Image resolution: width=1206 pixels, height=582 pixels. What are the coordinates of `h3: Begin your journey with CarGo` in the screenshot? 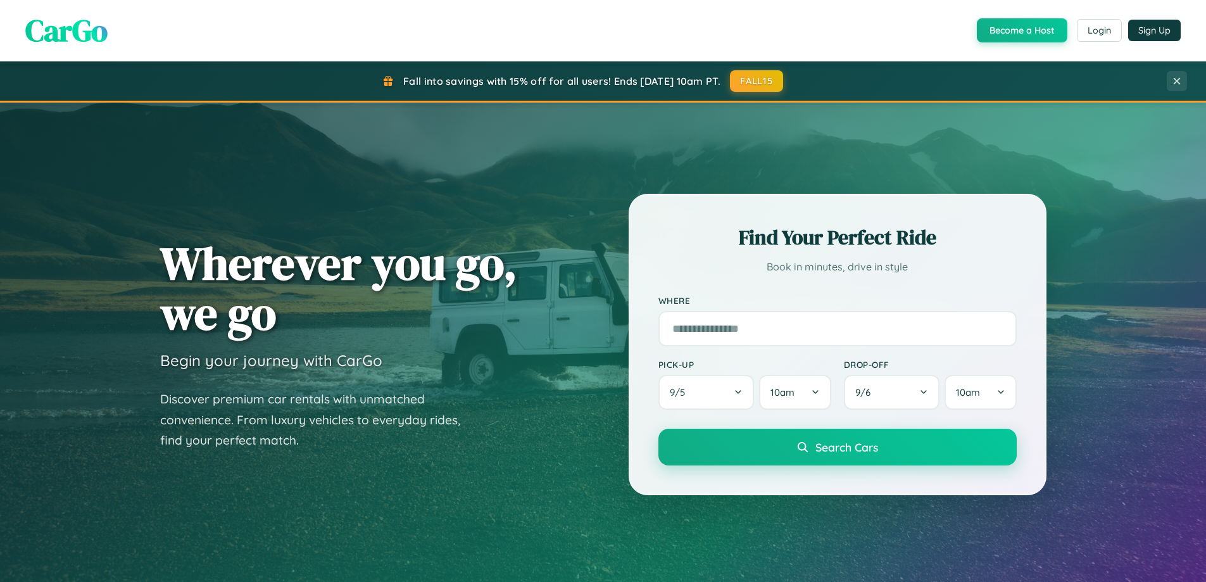 It's located at (271, 360).